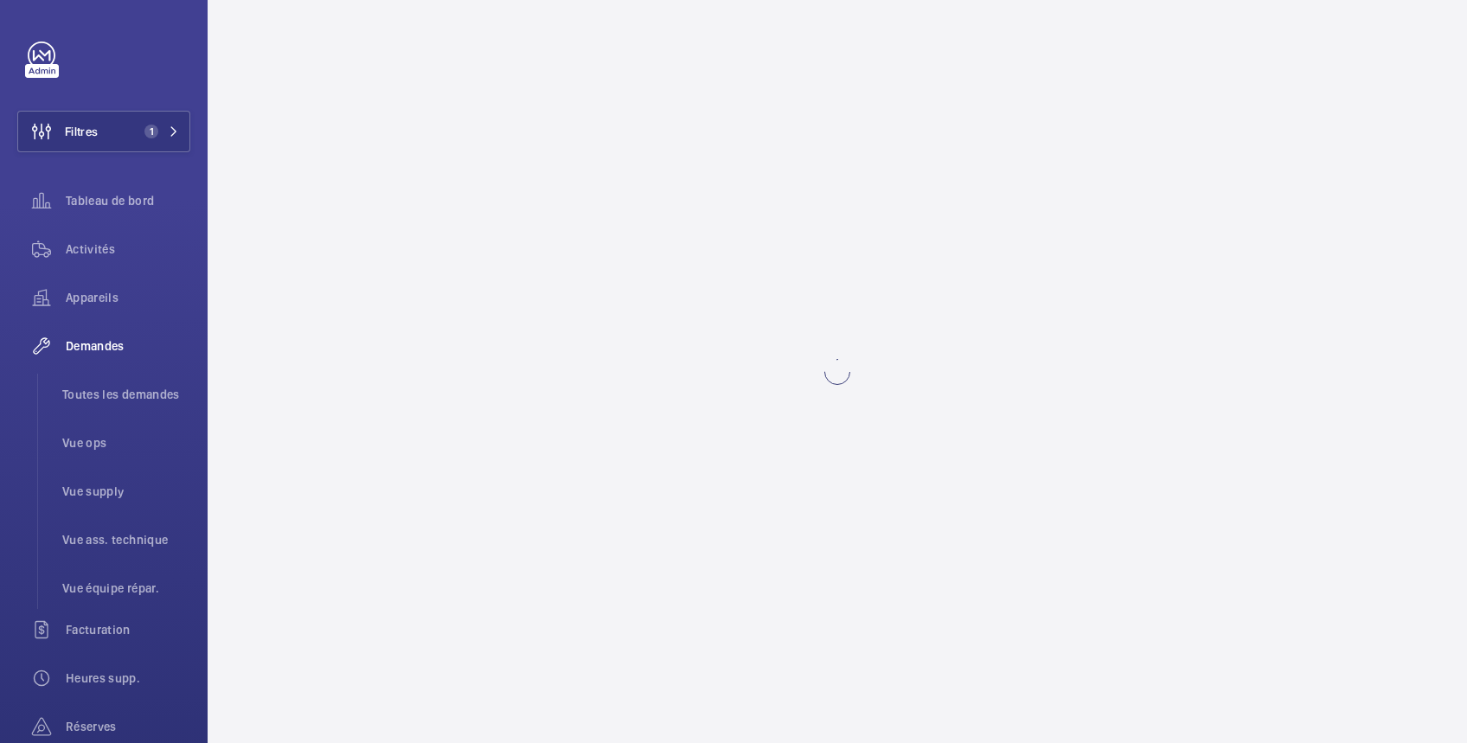  What do you see at coordinates (151, 131) in the screenshot?
I see `span: 1` at bounding box center [151, 131].